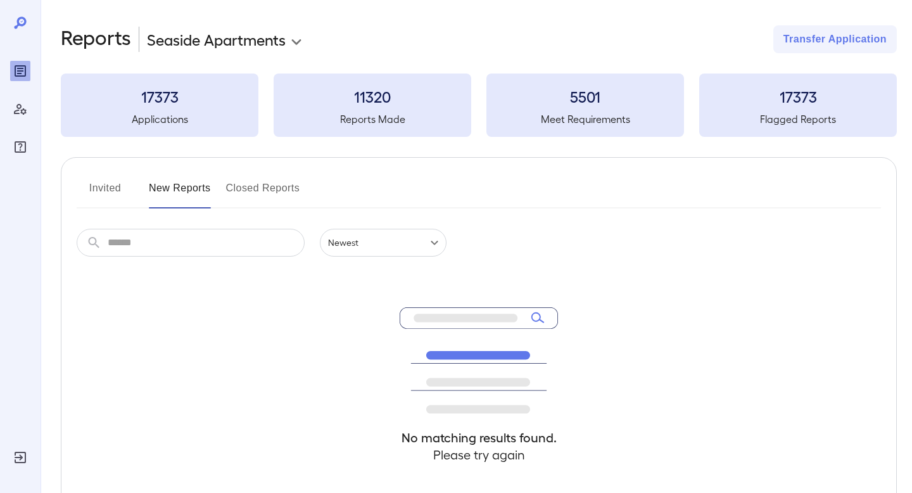  Describe the element at coordinates (180, 193) in the screenshot. I see `button: New Reports` at that location.